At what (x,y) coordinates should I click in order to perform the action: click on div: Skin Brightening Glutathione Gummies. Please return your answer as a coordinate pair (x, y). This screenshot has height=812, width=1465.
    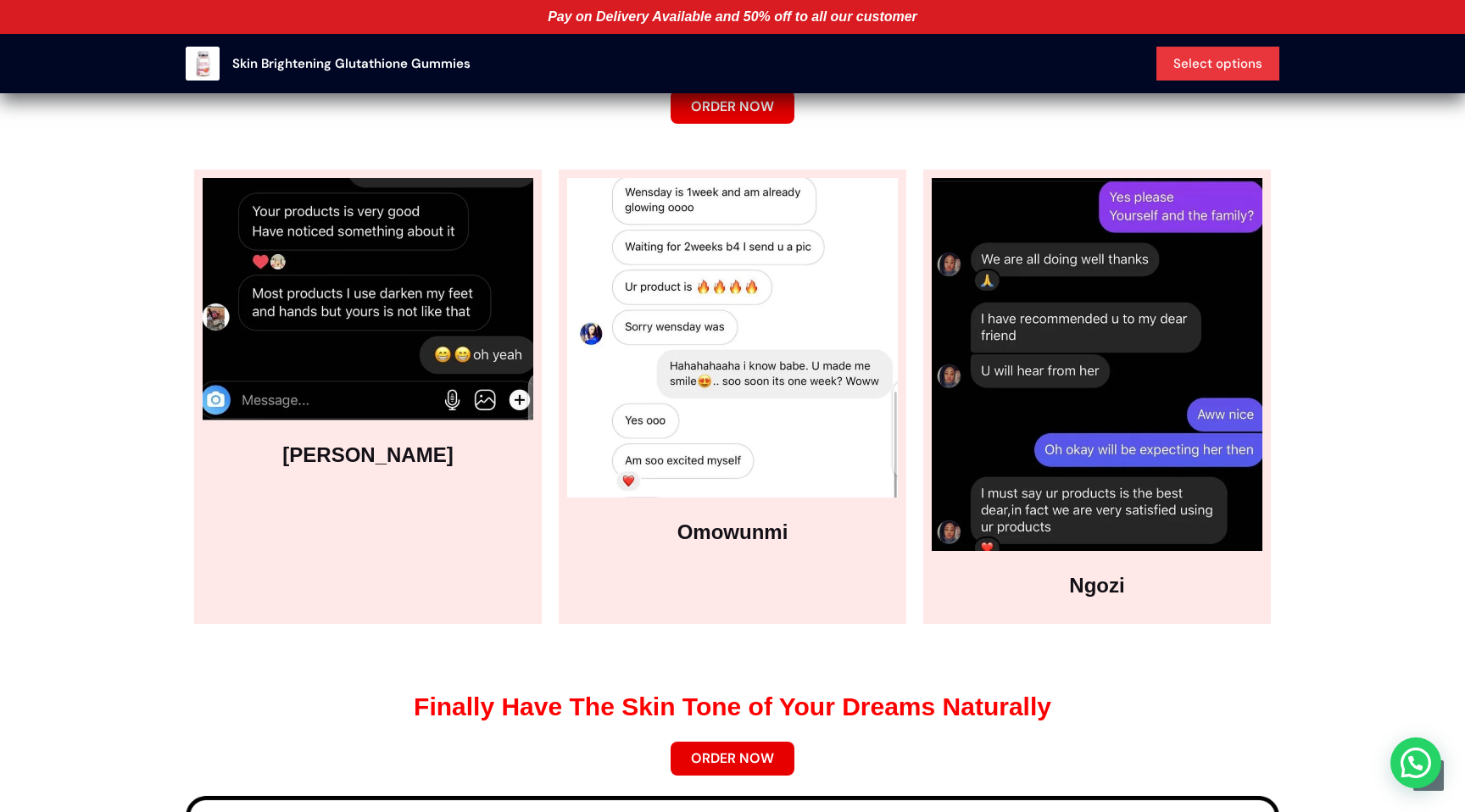
    Looking at the image, I should click on (519, 63).